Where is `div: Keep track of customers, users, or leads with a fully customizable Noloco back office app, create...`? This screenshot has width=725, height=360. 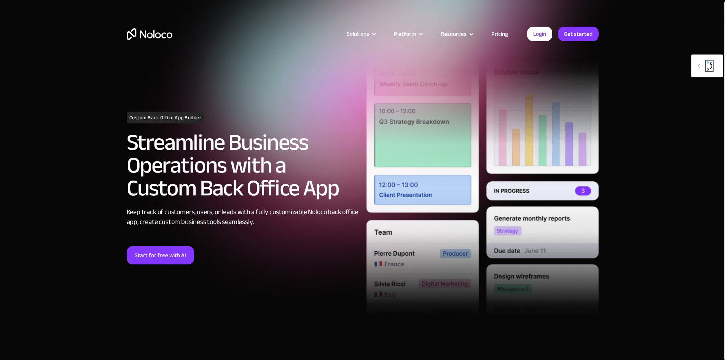
div: Keep track of customers, users, or leads with a fully customizable Noloco back office app, create... is located at coordinates (243, 217).